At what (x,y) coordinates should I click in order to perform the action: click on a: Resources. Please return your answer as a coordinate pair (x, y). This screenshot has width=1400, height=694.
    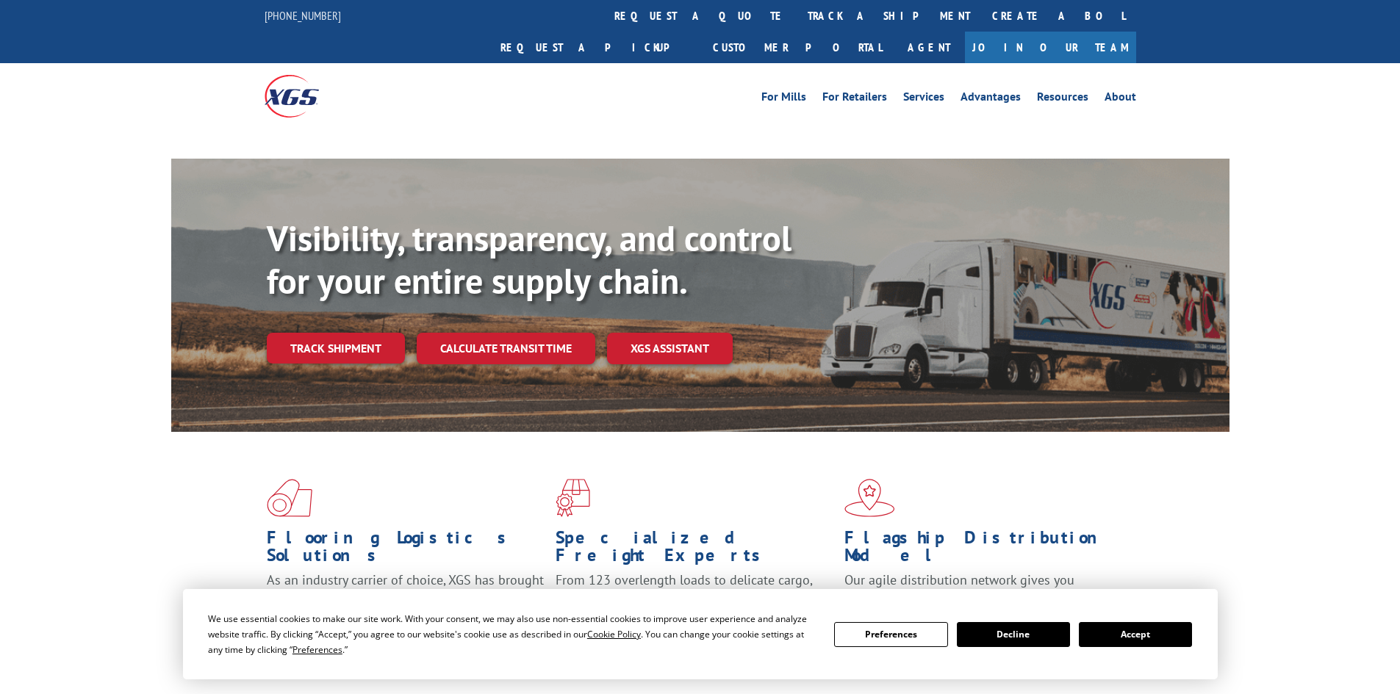
    Looking at the image, I should click on (1062, 99).